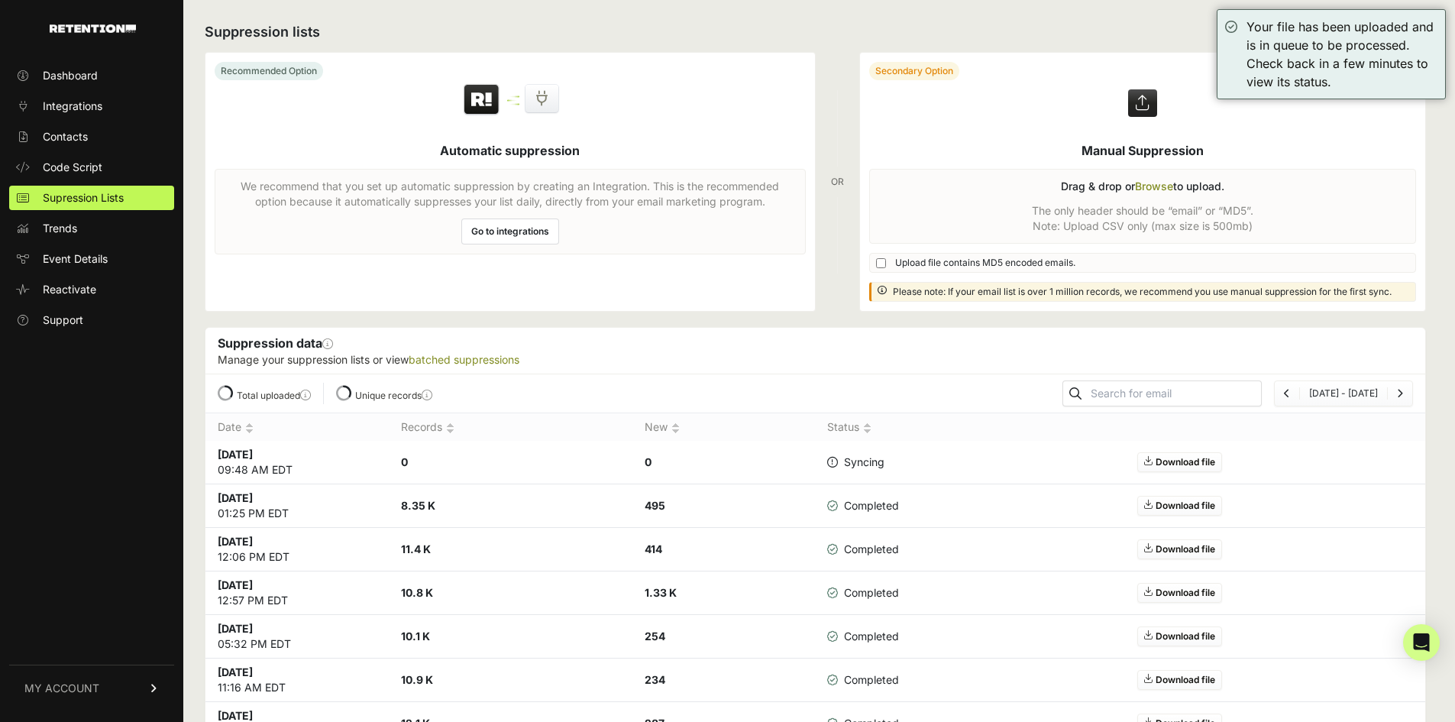 Image resolution: width=1455 pixels, height=722 pixels. What do you see at coordinates (655, 636) in the screenshot?
I see `strong: 254` at bounding box center [655, 636].